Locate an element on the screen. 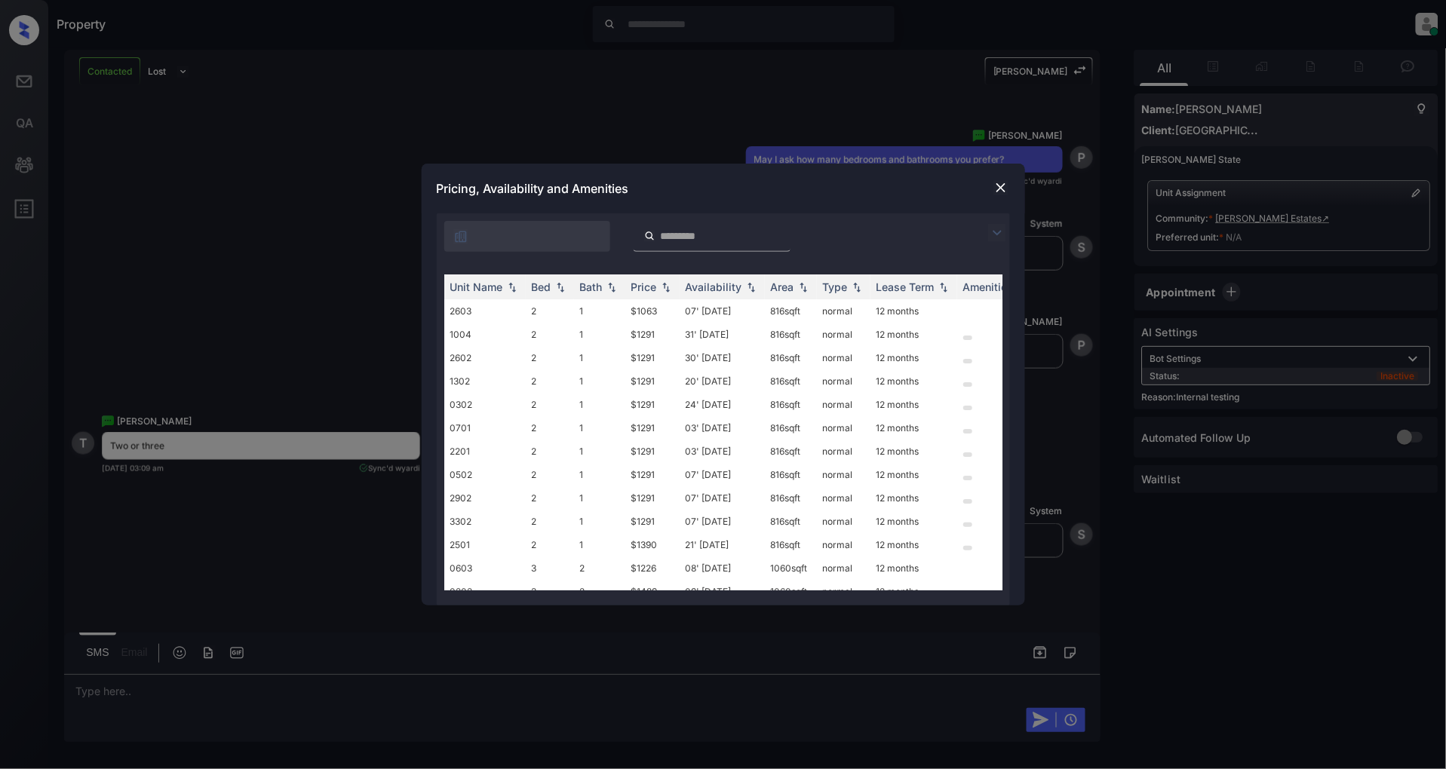  td: 1004 is located at coordinates (485, 334).